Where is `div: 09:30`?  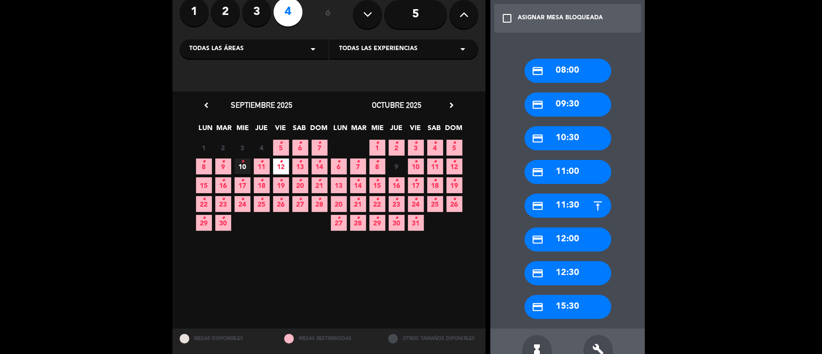
div: 09:30 is located at coordinates (568, 104).